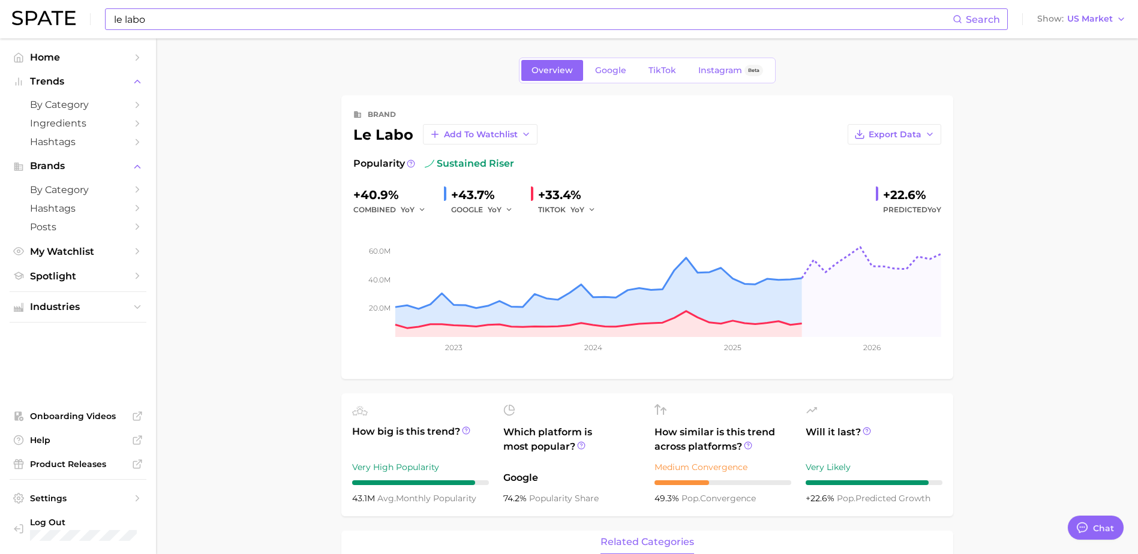  I want to click on span: Export Data, so click(895, 134).